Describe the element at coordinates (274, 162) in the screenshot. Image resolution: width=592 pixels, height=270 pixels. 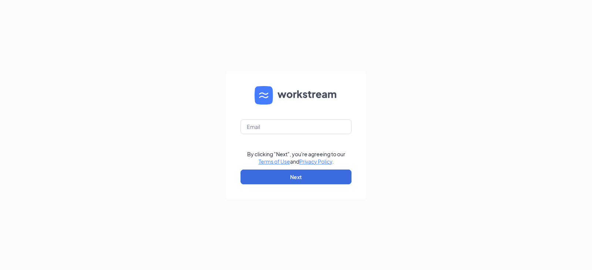
I see `a: Terms of Use` at that location.